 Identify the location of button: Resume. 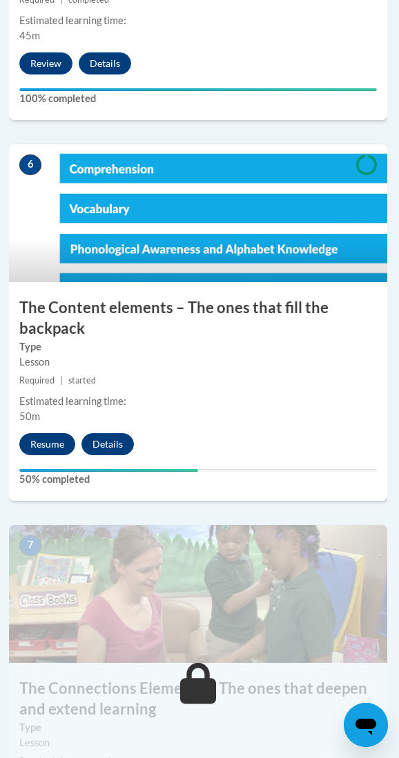
(47, 444).